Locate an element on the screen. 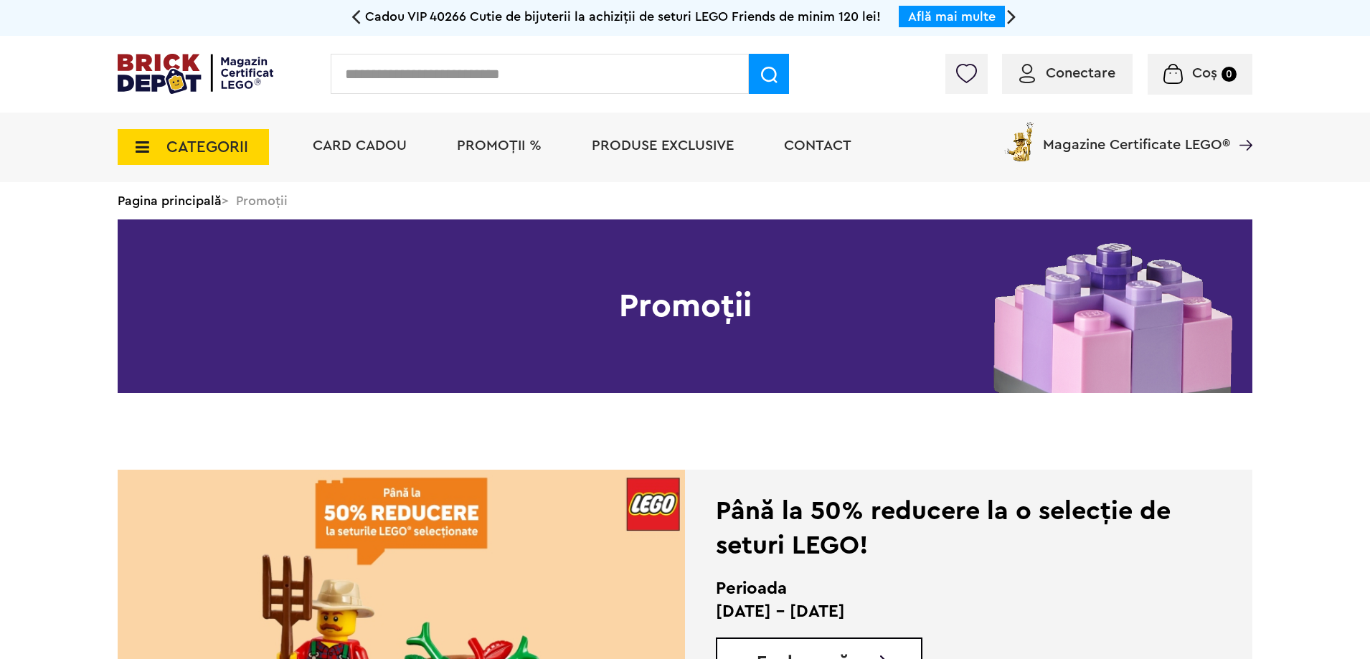  a: Conectare is located at coordinates (1067, 73).